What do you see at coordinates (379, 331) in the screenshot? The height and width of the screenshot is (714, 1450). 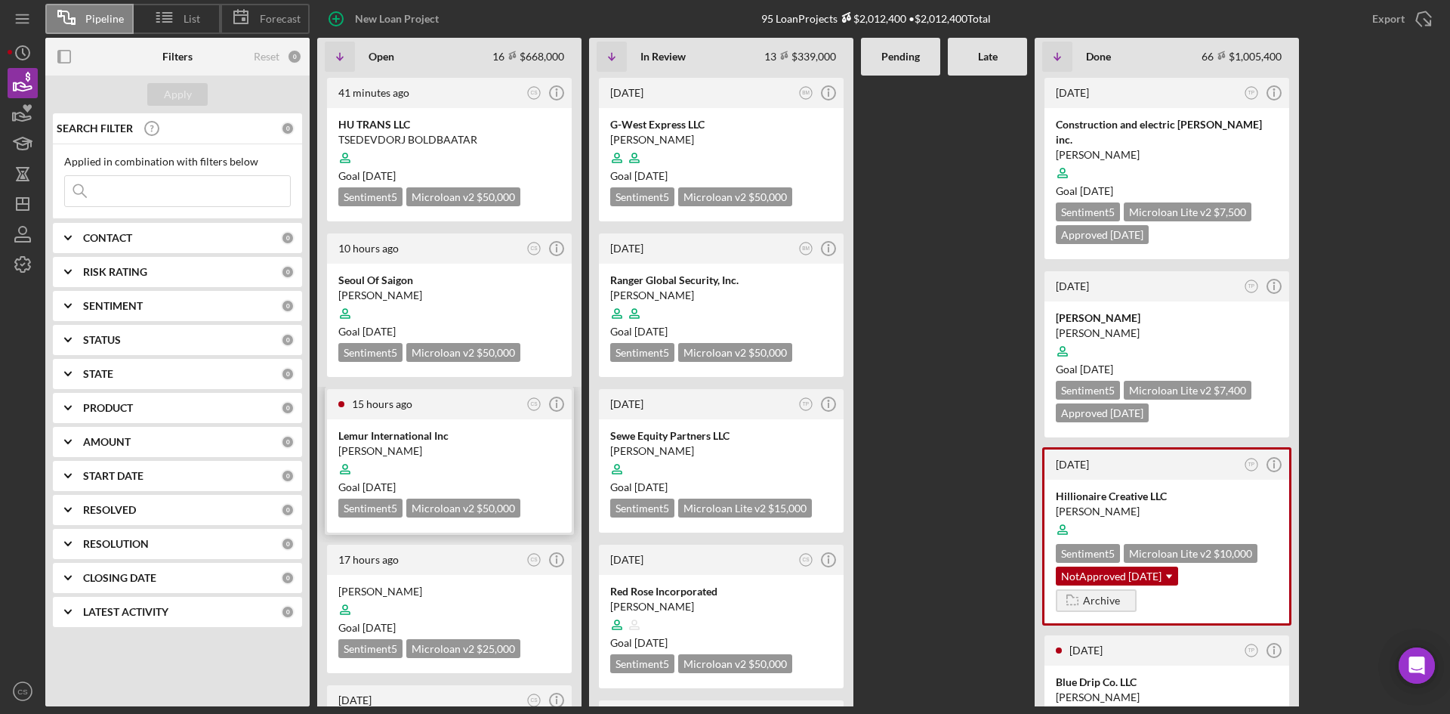 I see `time: 11/17/2025` at bounding box center [379, 331].